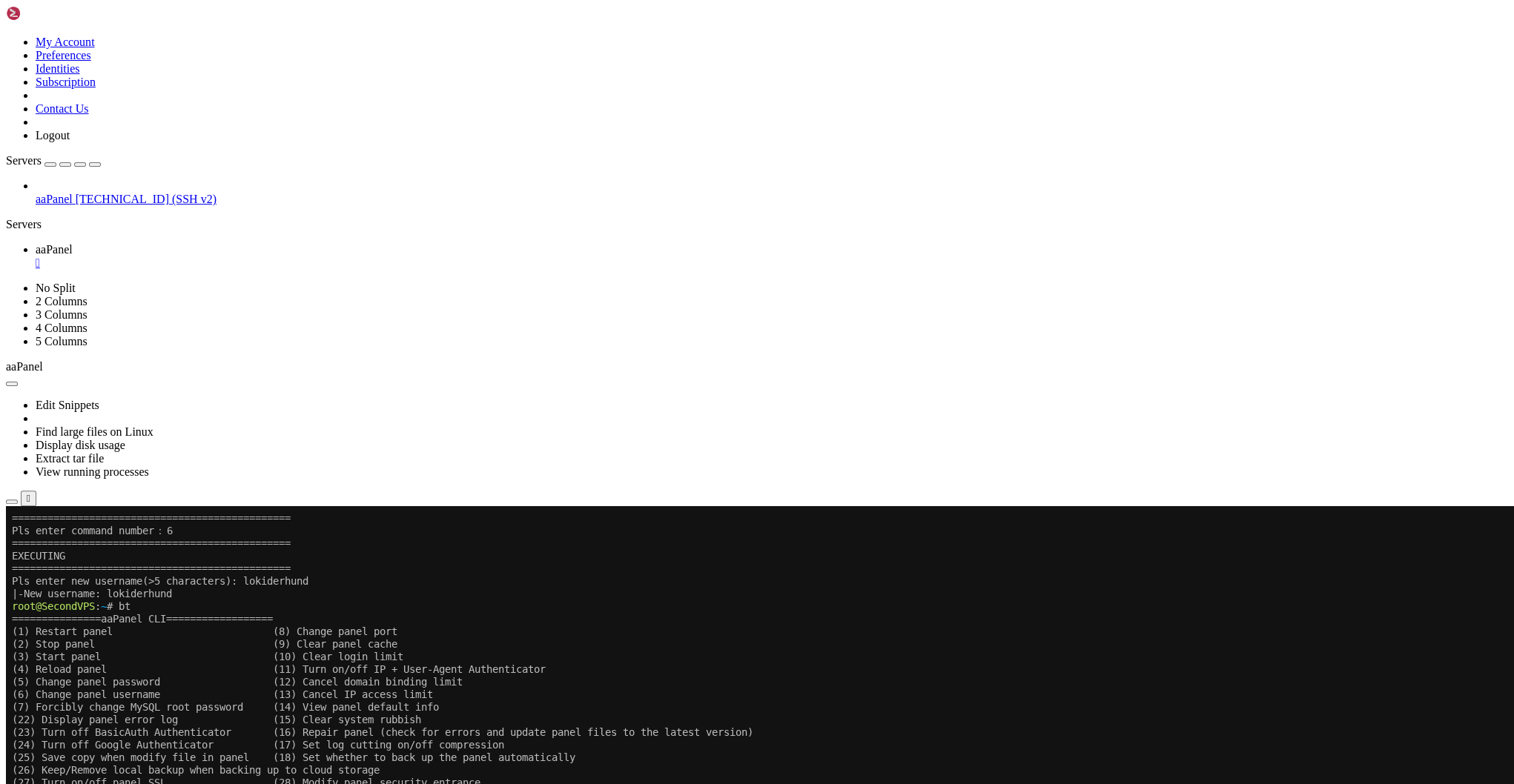 Image resolution: width=1514 pixels, height=784 pixels. What do you see at coordinates (664, 239) in the screenshot?
I see `x-row: (24) Turn off Google Authenticator (17) Set log cutting on/off compression` at bounding box center [664, 239].